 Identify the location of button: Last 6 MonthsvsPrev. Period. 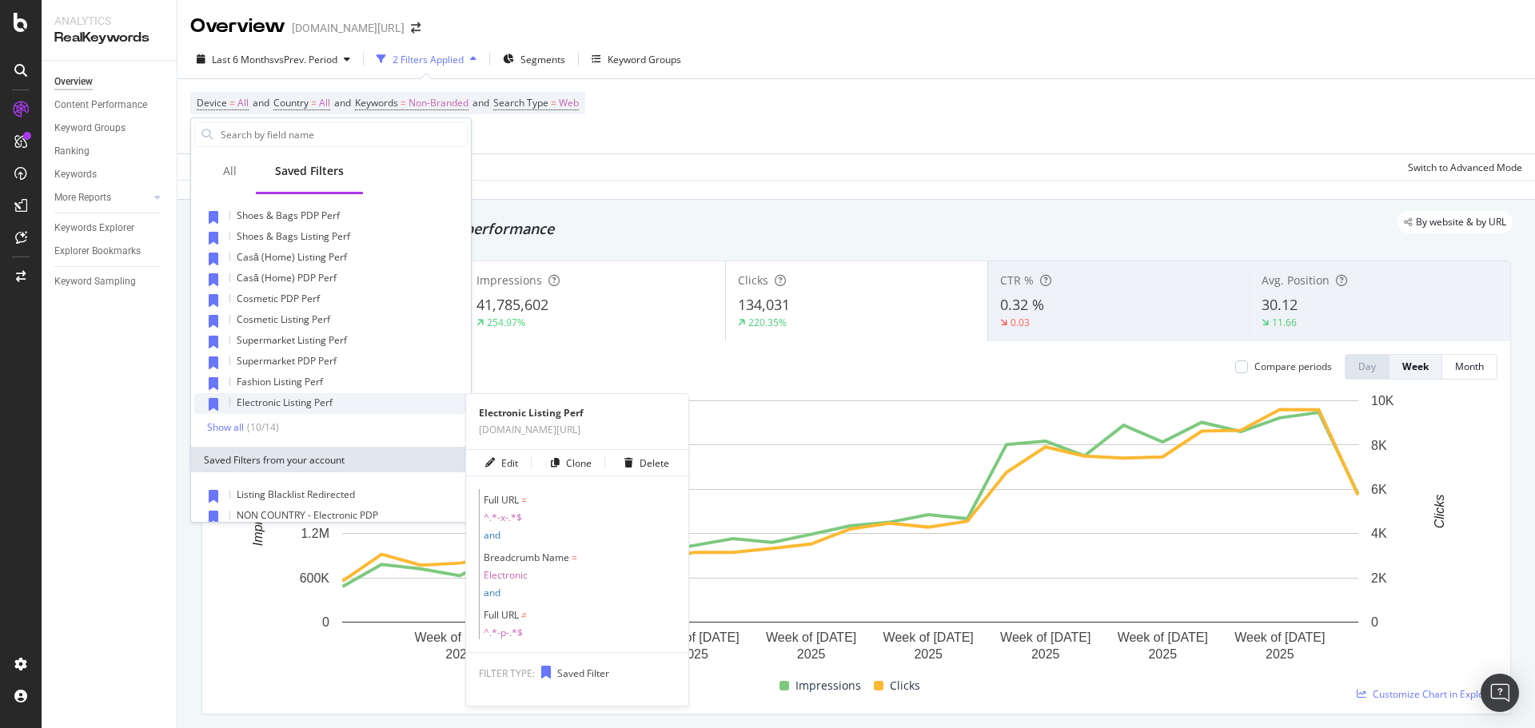
(273, 59).